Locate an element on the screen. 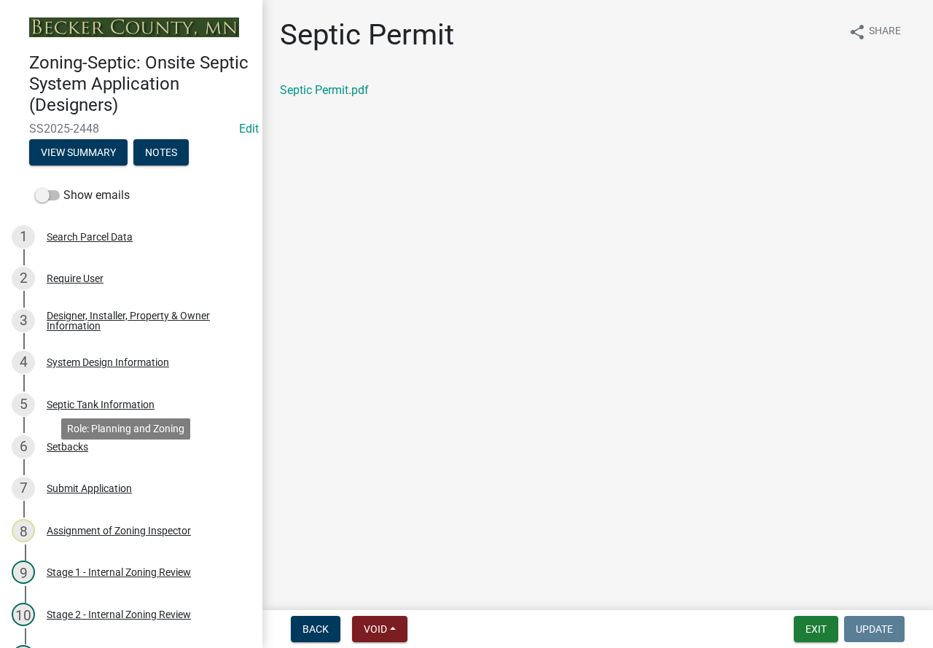 This screenshot has height=648, width=933. span: Void is located at coordinates (375, 629).